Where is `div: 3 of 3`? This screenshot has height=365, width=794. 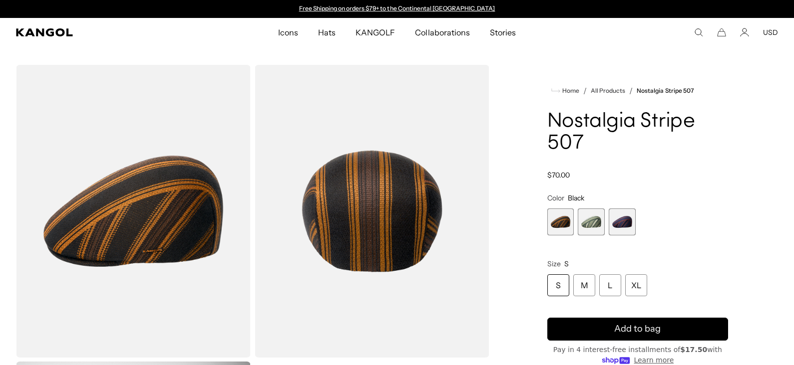
div: 3 of 3 is located at coordinates (622, 222).